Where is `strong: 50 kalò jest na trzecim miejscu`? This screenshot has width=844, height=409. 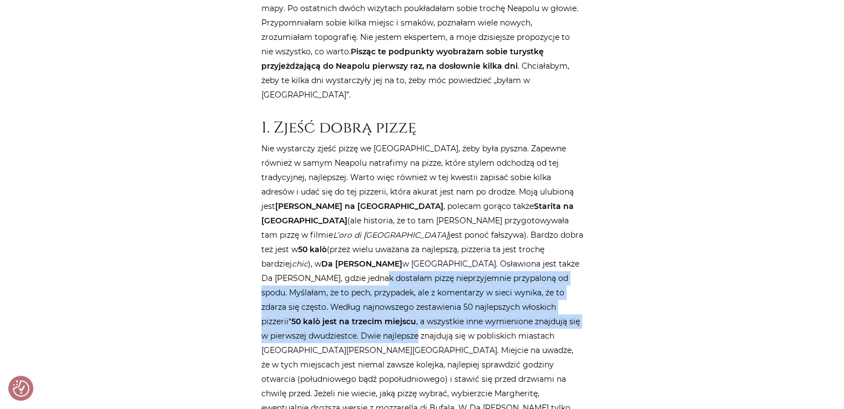 strong: 50 kalò jest na trzecim miejscu is located at coordinates (353, 322).